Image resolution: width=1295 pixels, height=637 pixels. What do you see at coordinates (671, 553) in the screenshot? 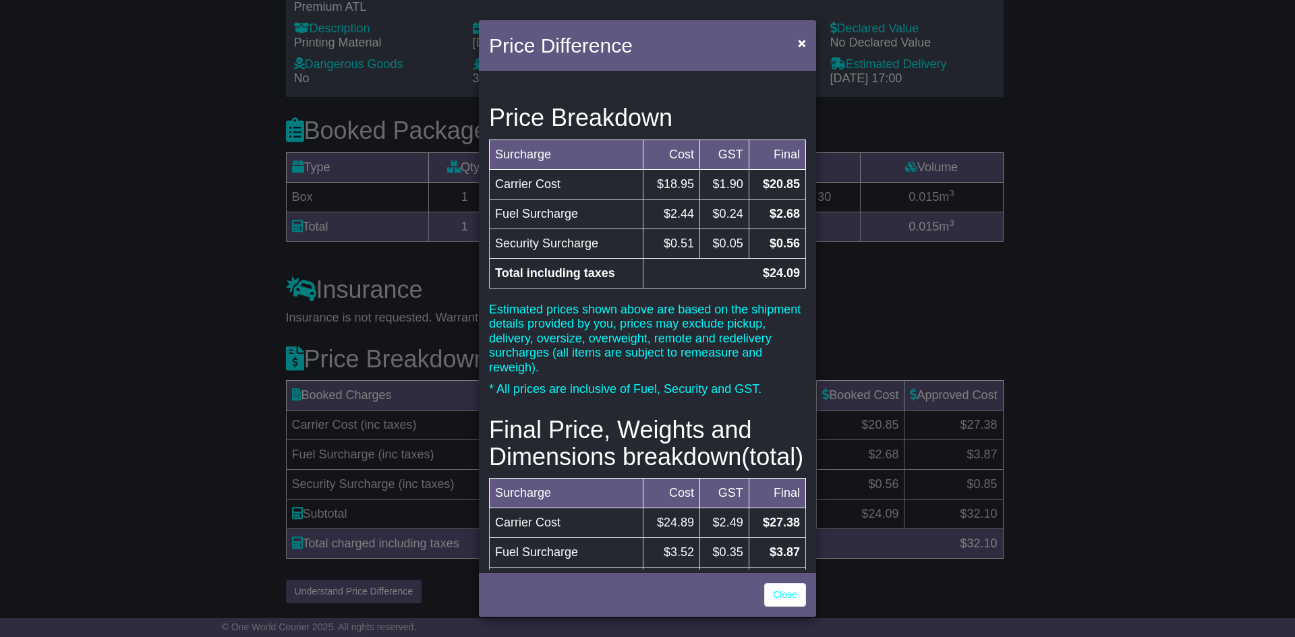
I see `td: $3.52` at bounding box center [671, 553].